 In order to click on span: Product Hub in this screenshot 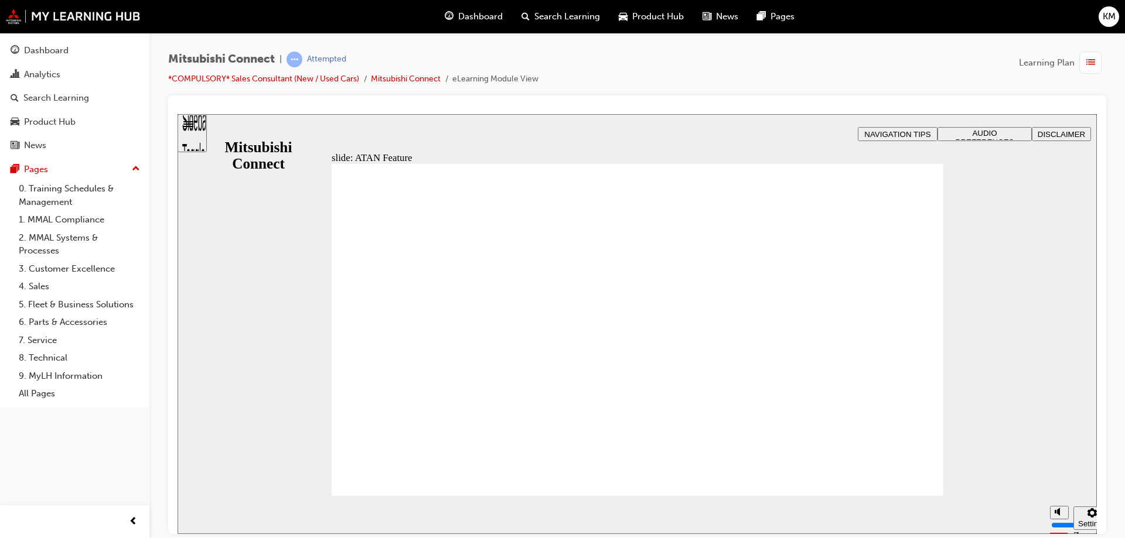, I will do `click(658, 16)`.